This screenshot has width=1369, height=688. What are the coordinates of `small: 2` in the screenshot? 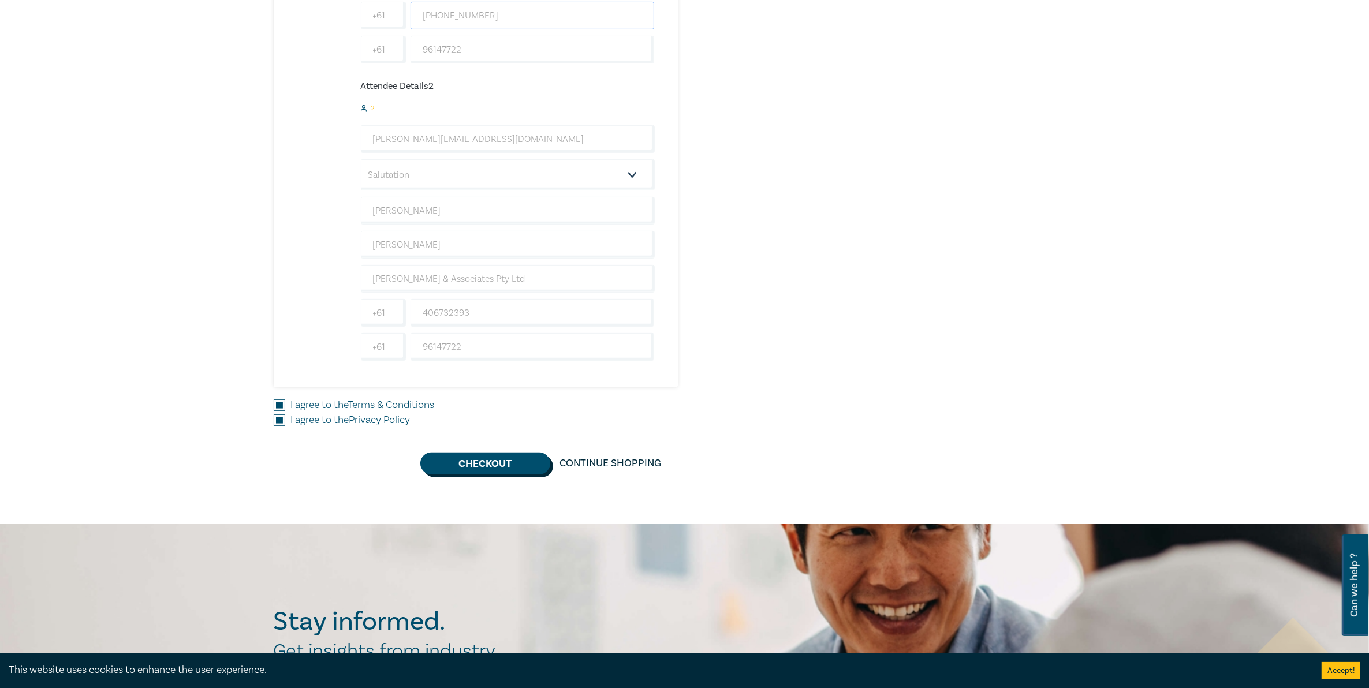 It's located at (373, 109).